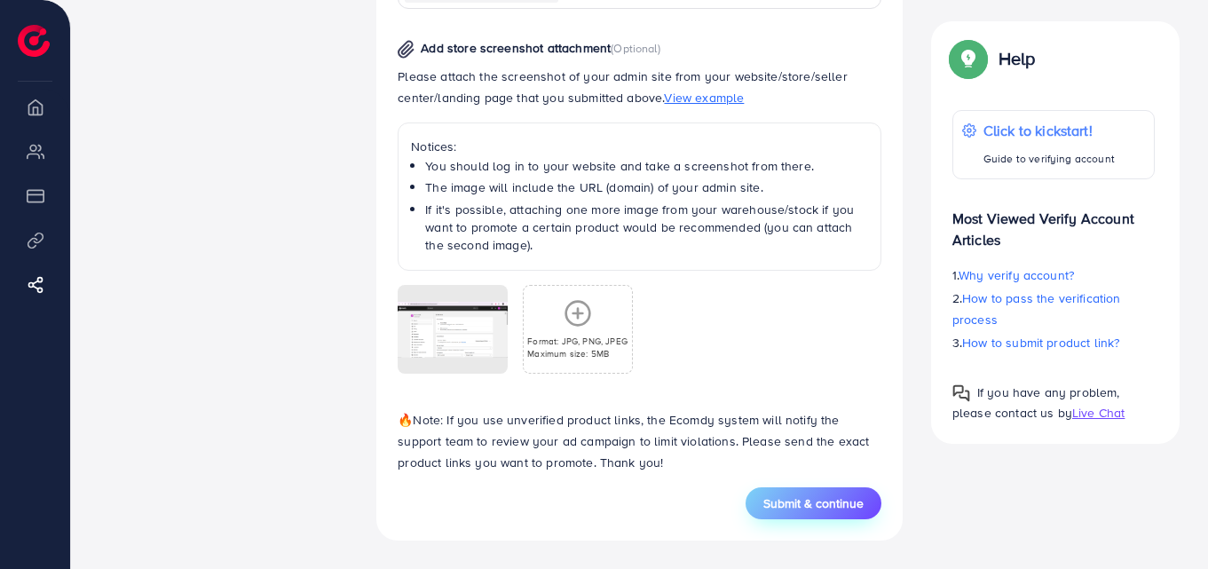 The height and width of the screenshot is (569, 1208). Describe the element at coordinates (1054, 275) in the screenshot. I see `p: 1.` at that location.